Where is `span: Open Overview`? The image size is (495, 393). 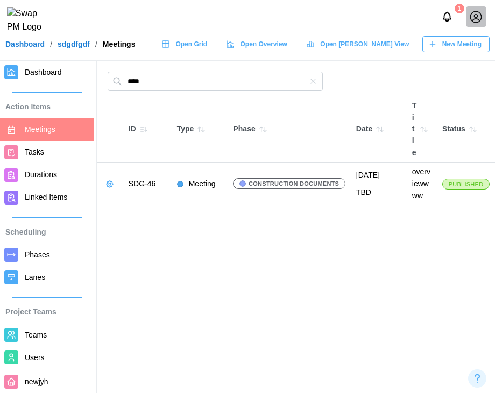 span: Open Overview is located at coordinates (263, 44).